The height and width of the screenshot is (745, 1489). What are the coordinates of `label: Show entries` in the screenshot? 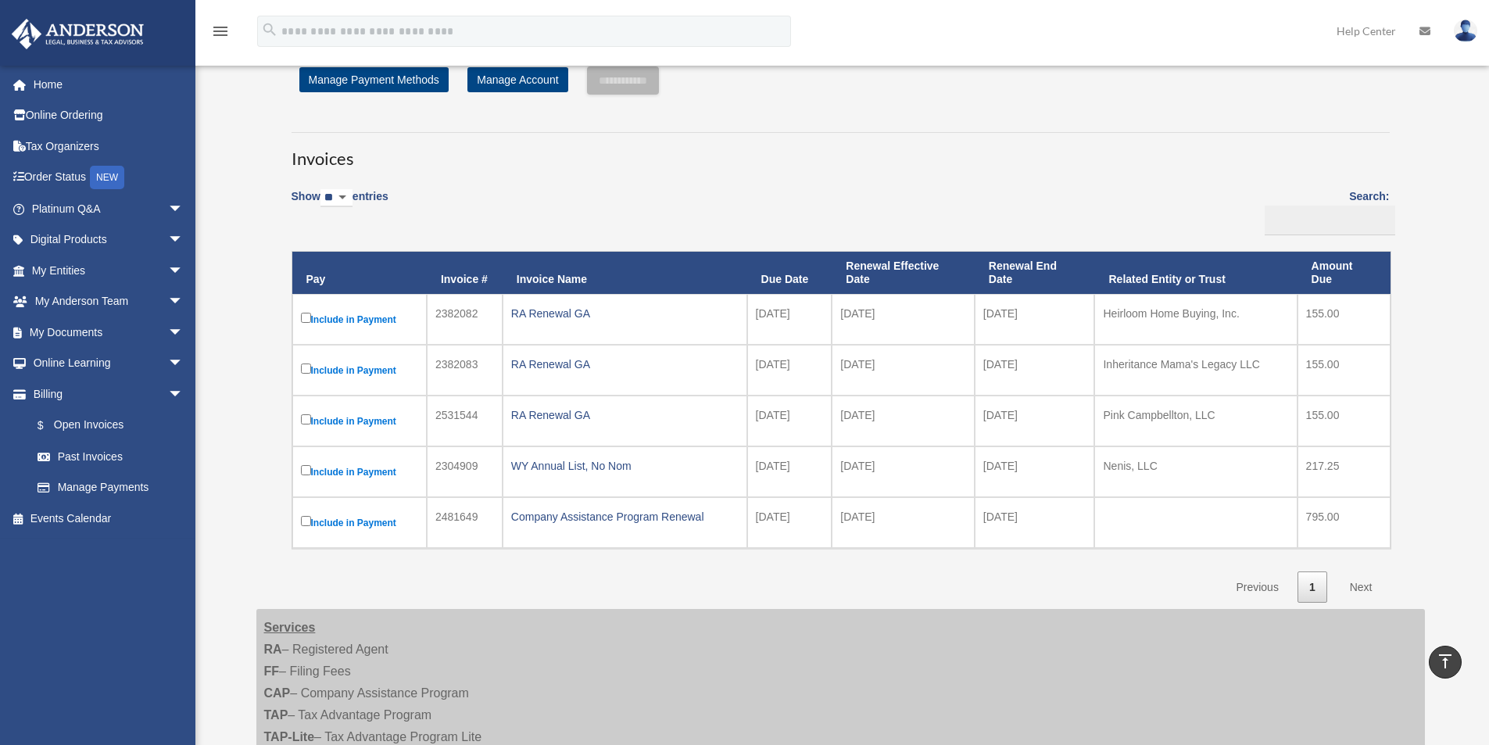 It's located at (340, 205).